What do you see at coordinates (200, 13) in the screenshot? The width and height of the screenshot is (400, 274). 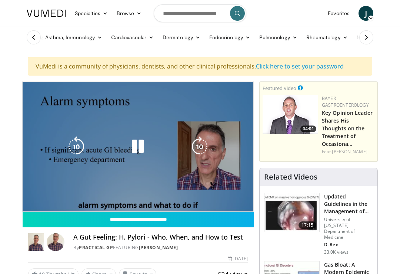 I see `input: Search topics, interventions` at bounding box center [200, 13].